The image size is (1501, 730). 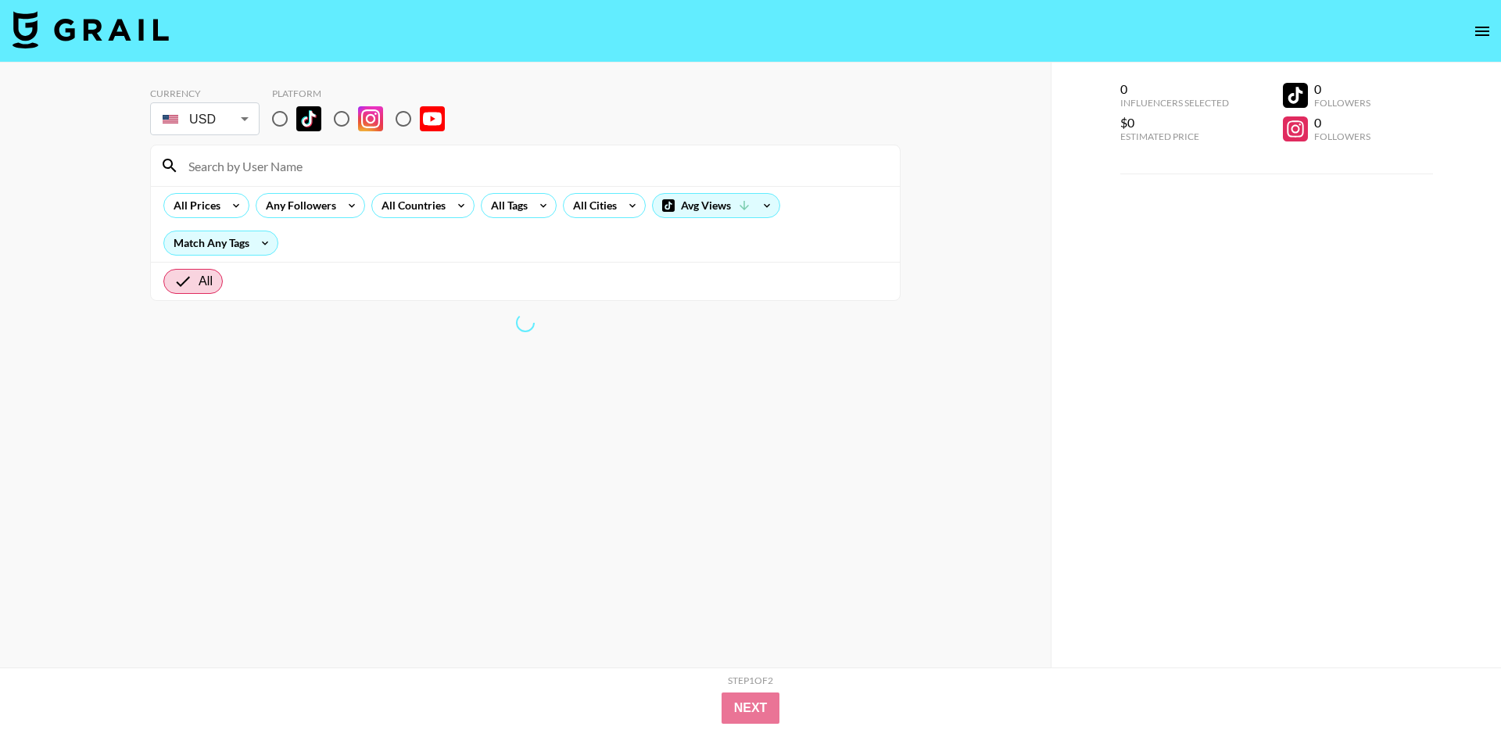 What do you see at coordinates (205, 93) in the screenshot?
I see `div: Currency` at bounding box center [205, 93].